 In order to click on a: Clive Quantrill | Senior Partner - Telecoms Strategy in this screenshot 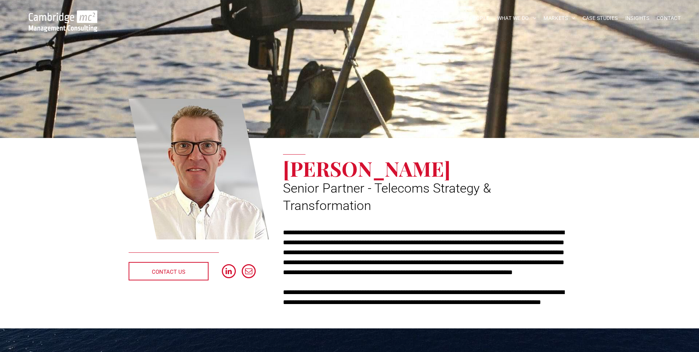, I will do `click(199, 169)`.